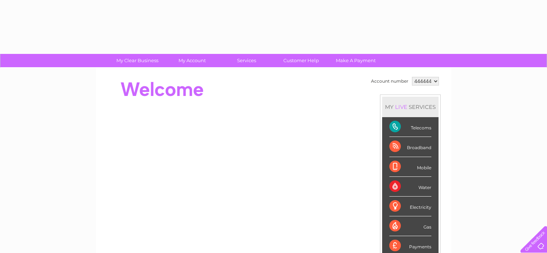  Describe the element at coordinates (301, 60) in the screenshot. I see `a: Customer Help` at that location.